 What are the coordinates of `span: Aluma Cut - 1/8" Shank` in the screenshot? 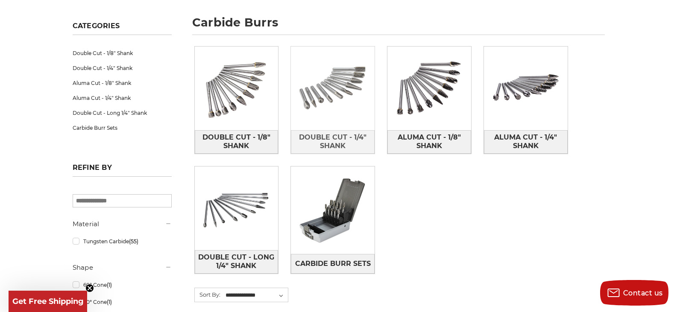 It's located at (429, 142).